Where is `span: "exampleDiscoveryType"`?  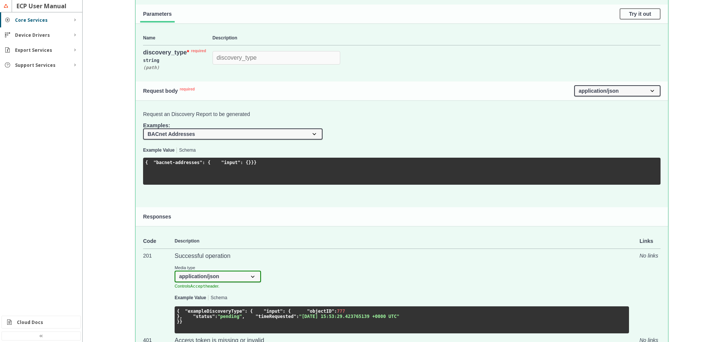 span: "exampleDiscoveryType" is located at coordinates (215, 311).